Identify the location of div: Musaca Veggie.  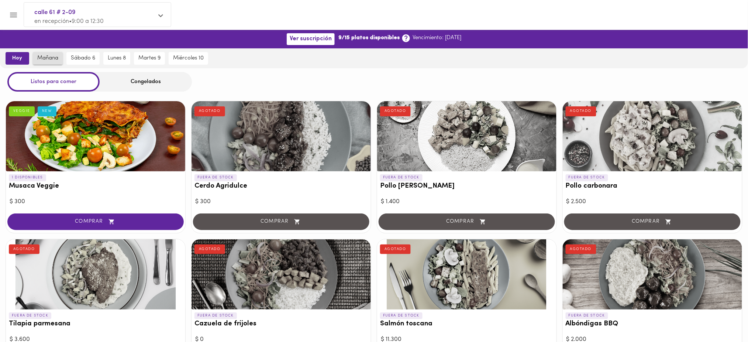
(96, 136).